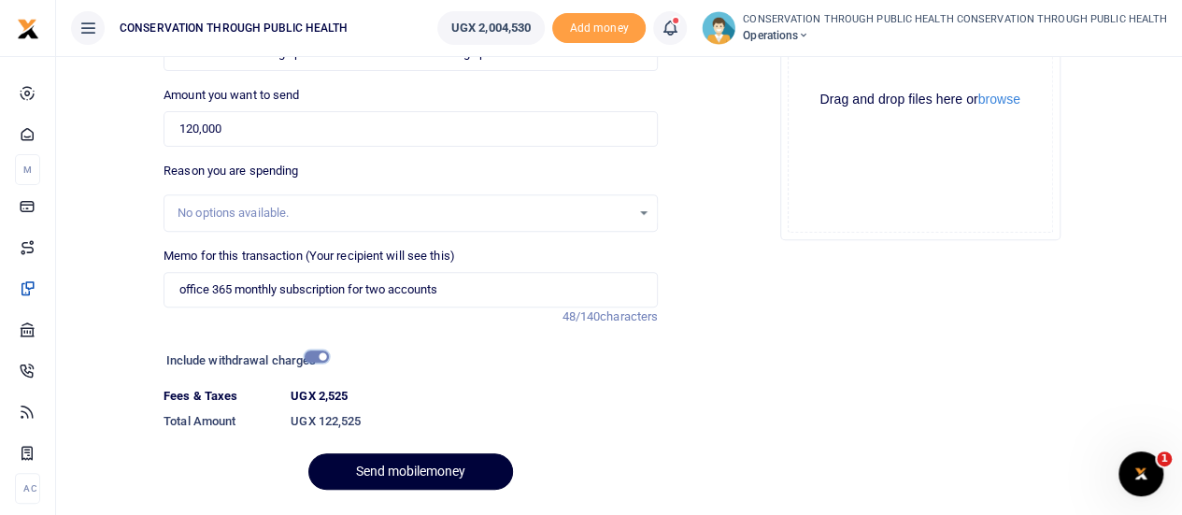 This screenshot has width=1182, height=515. I want to click on div: Drag and drop files here or, so click(920, 99).